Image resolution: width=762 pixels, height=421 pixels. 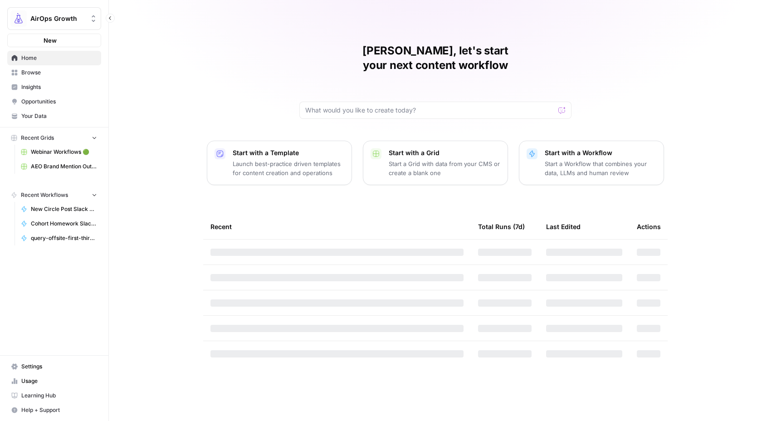 I want to click on input: What would you like to create today?, so click(x=430, y=110).